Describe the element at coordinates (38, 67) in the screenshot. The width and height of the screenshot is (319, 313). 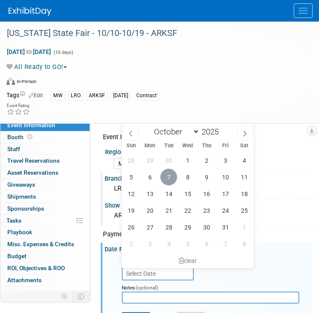
I see `button: All Ready to GO!` at that location.